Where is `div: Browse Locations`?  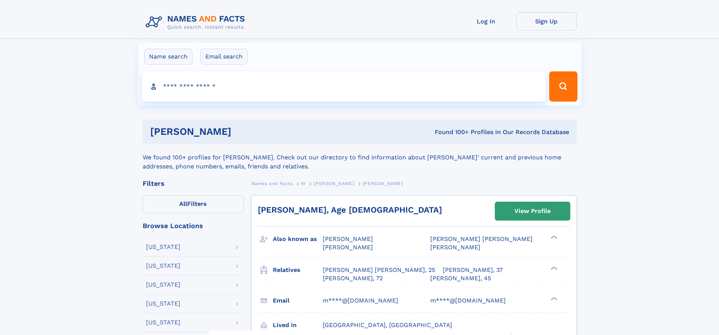
div: Browse Locations is located at coordinates (193, 226).